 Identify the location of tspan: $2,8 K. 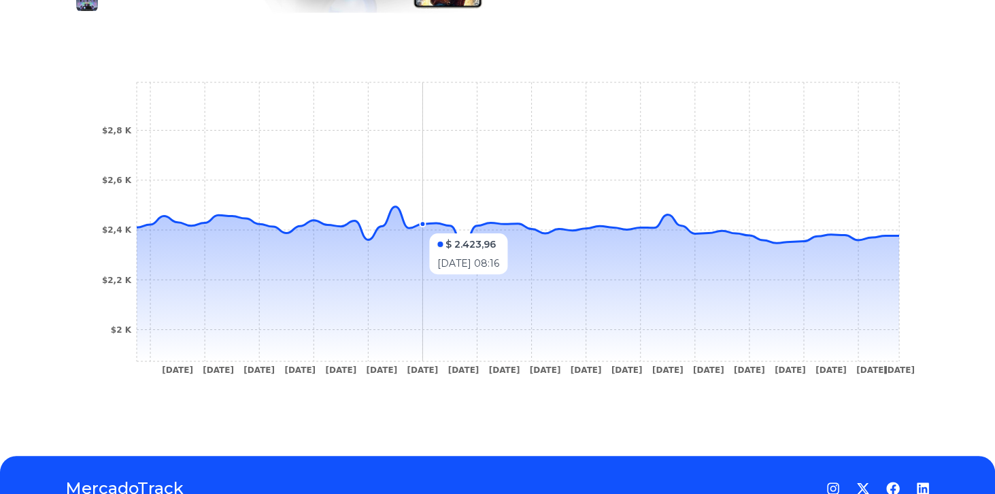
(117, 131).